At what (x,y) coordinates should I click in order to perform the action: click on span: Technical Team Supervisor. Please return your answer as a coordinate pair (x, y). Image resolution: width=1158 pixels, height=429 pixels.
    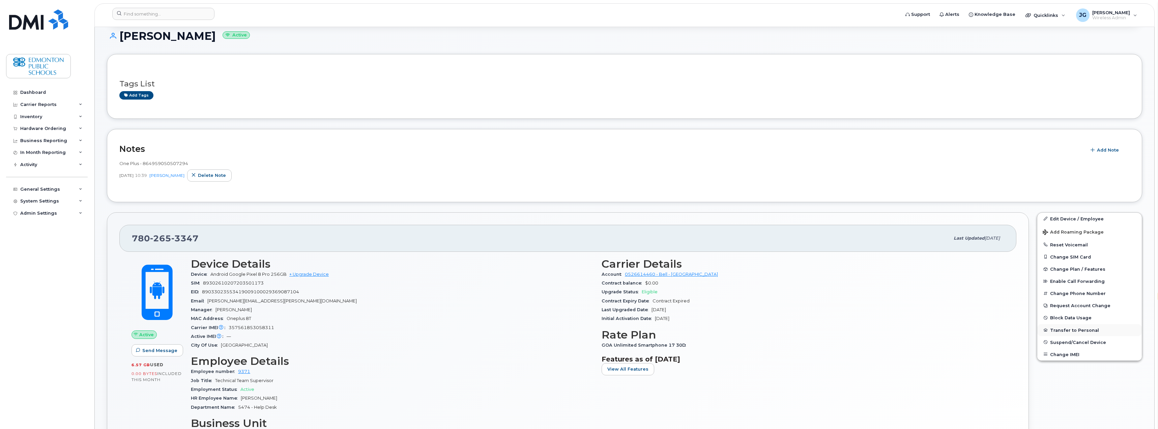
    Looking at the image, I should click on (244, 380).